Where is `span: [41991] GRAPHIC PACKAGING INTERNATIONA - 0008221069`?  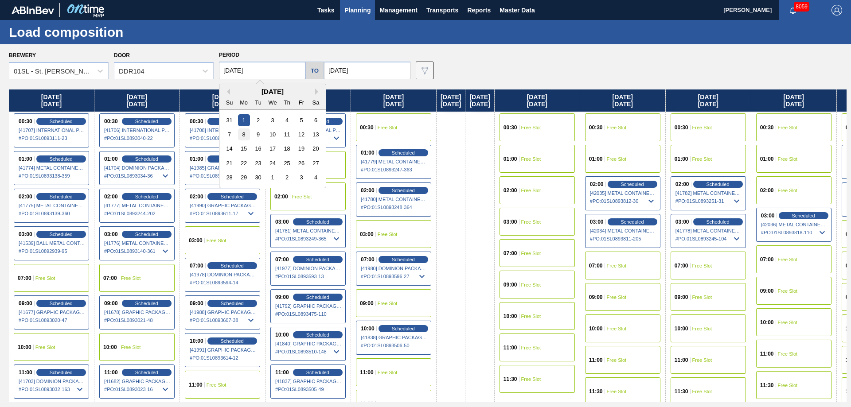
span: [41991] GRAPHIC PACKAGING INTERNATIONA - 0008221069 is located at coordinates (223, 350).